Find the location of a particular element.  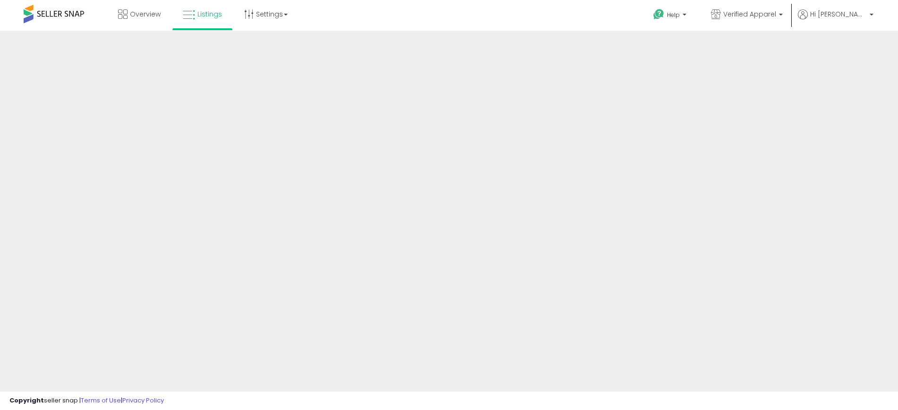

span: Overview is located at coordinates (145, 14).